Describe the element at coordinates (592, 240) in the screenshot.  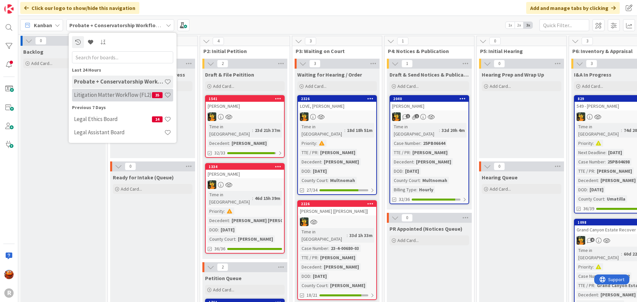
I see `span: 4` at that location.